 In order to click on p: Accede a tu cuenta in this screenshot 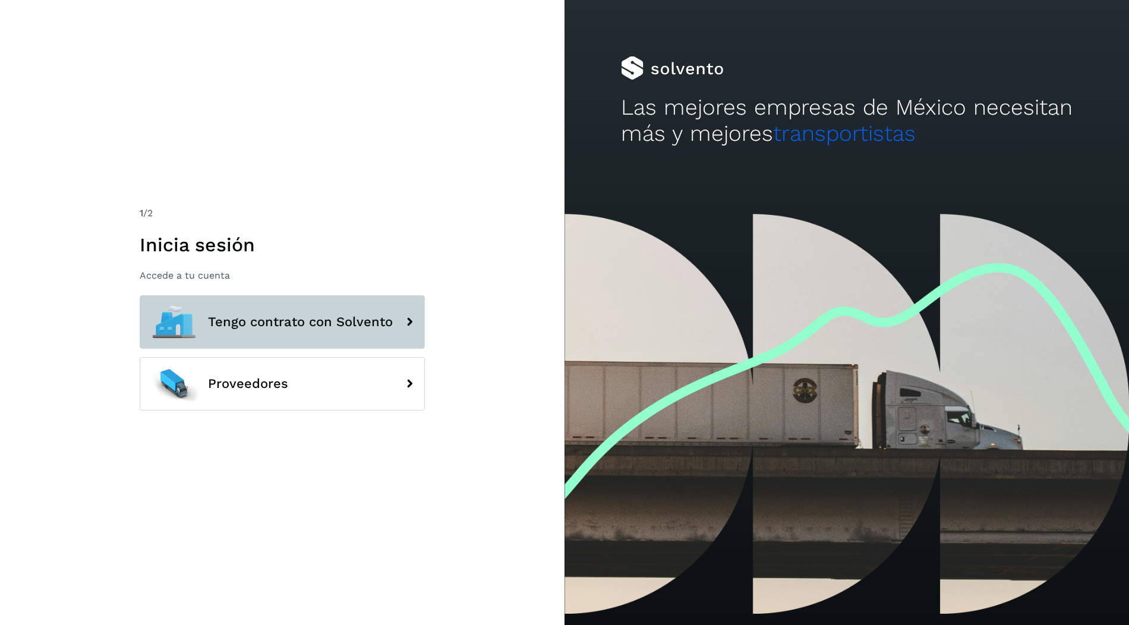, I will do `click(282, 275)`.